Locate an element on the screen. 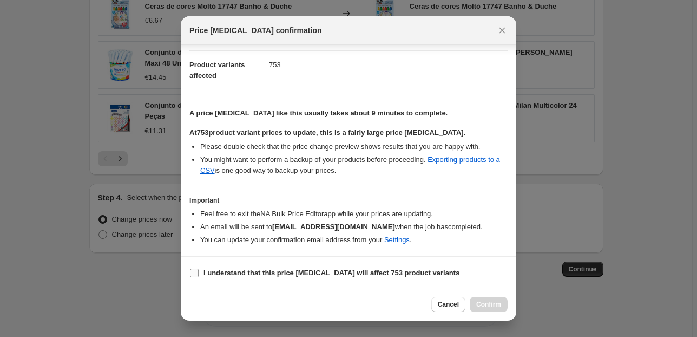  a: Settings is located at coordinates (397, 239).